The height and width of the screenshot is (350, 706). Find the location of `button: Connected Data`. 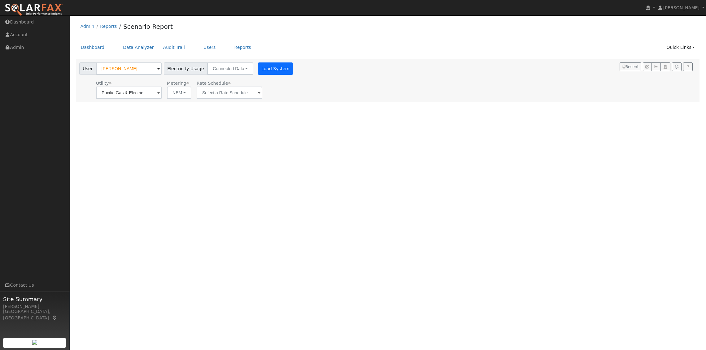

button: Connected Data is located at coordinates (230, 69).